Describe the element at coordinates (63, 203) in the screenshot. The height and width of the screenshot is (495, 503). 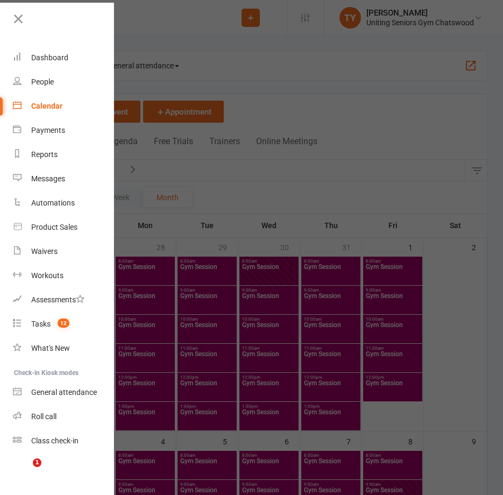
I see `a: Automations` at that location.